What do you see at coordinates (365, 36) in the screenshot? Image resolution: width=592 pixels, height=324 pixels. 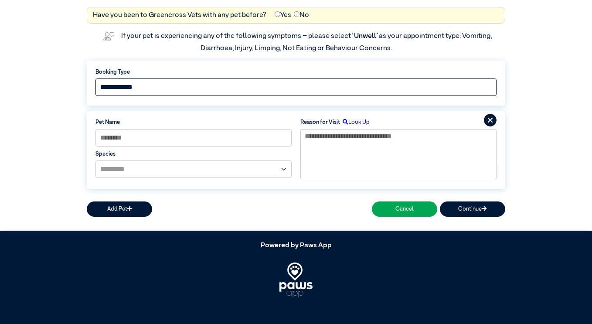 I see `span: “Unwell”` at bounding box center [365, 36].